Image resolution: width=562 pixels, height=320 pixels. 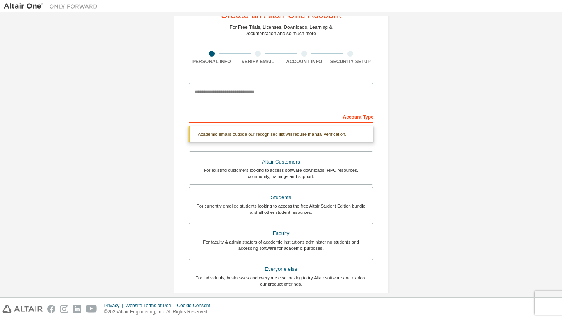 I want to click on div: Academic emails outside our recognised list will require manual verification., so click(x=281, y=134).